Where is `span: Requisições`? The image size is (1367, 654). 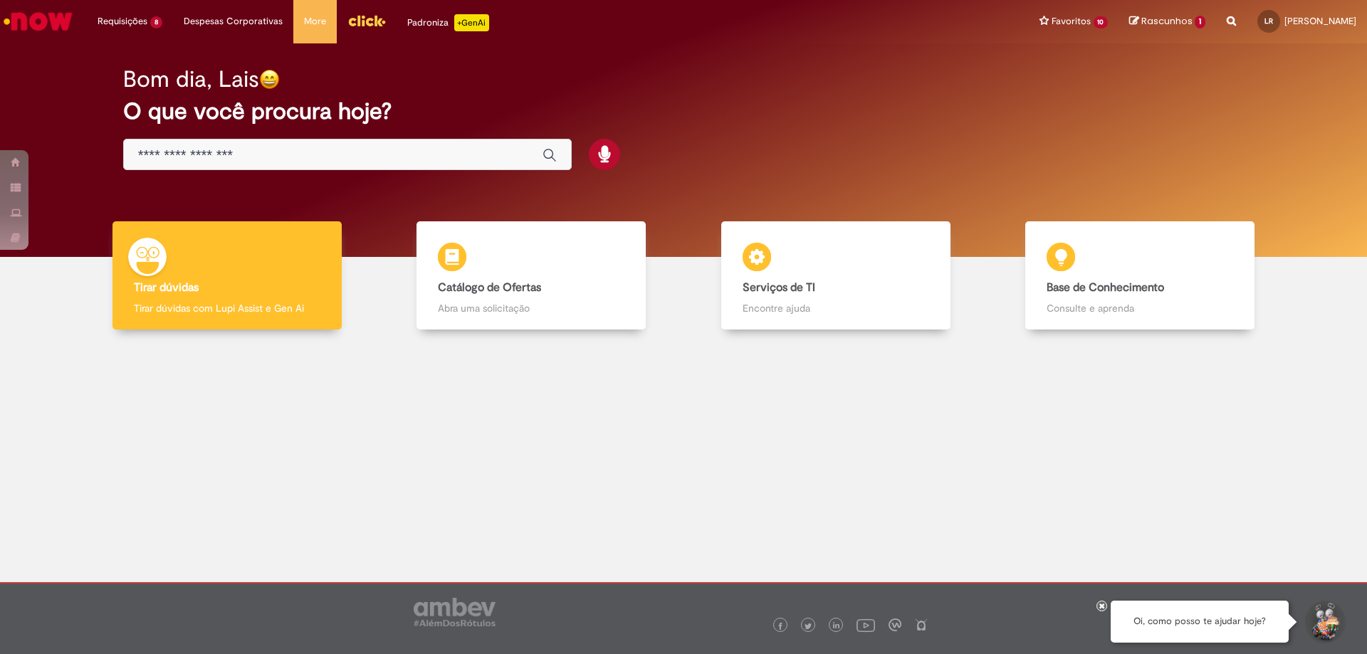
span: Requisições is located at coordinates (122, 21).